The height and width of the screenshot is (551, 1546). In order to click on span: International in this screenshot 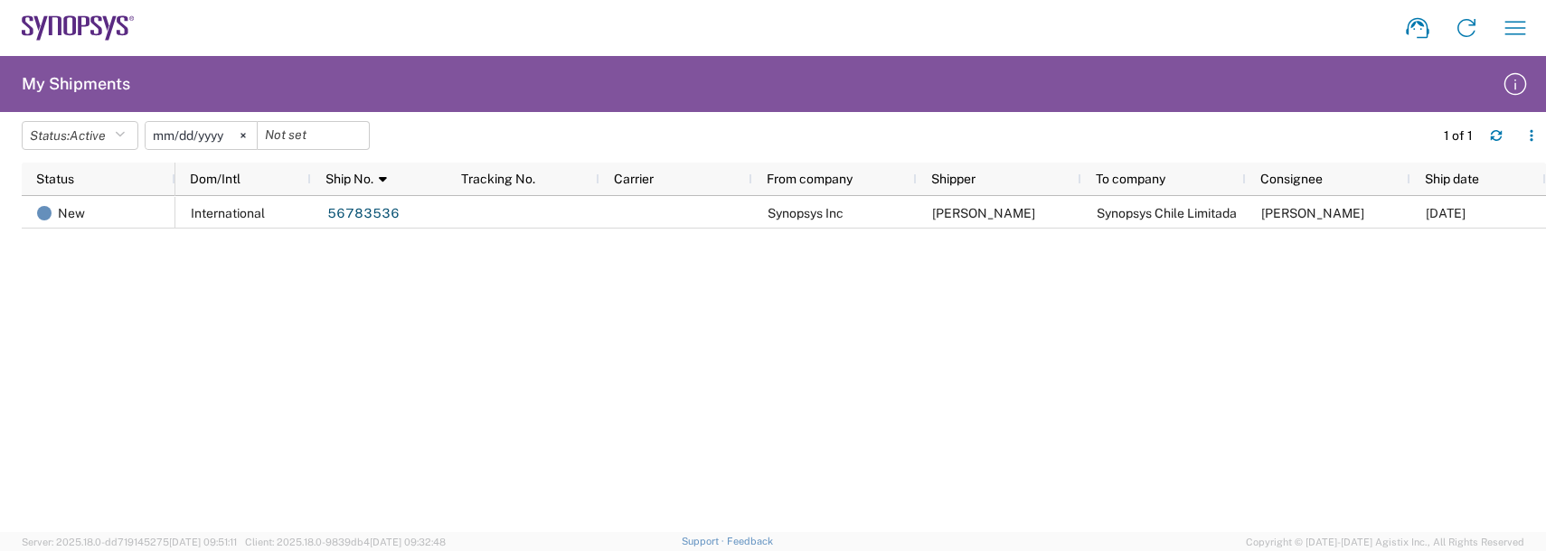, I will do `click(228, 213)`.